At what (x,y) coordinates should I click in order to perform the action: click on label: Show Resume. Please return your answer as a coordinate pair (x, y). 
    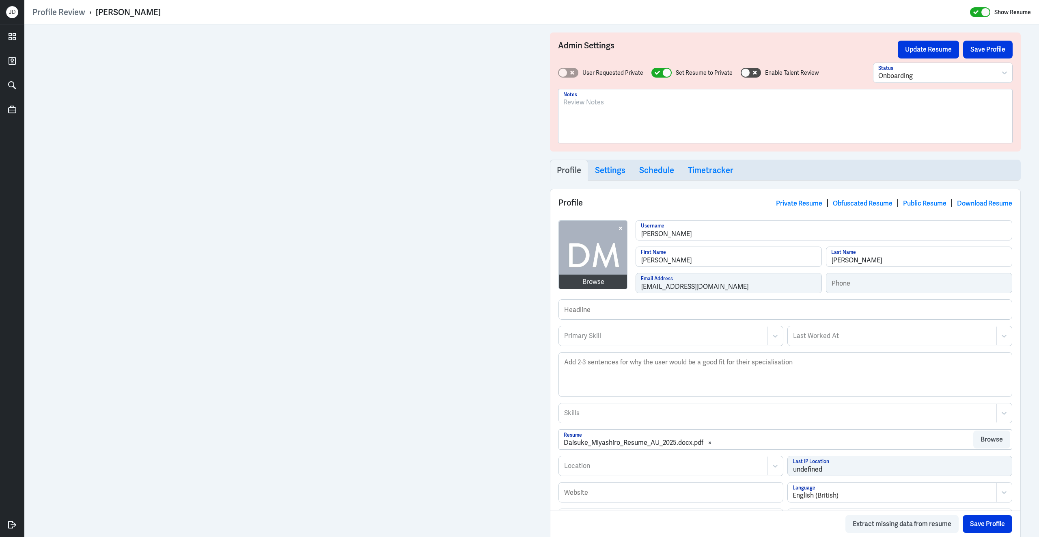
    Looking at the image, I should click on (1013, 12).